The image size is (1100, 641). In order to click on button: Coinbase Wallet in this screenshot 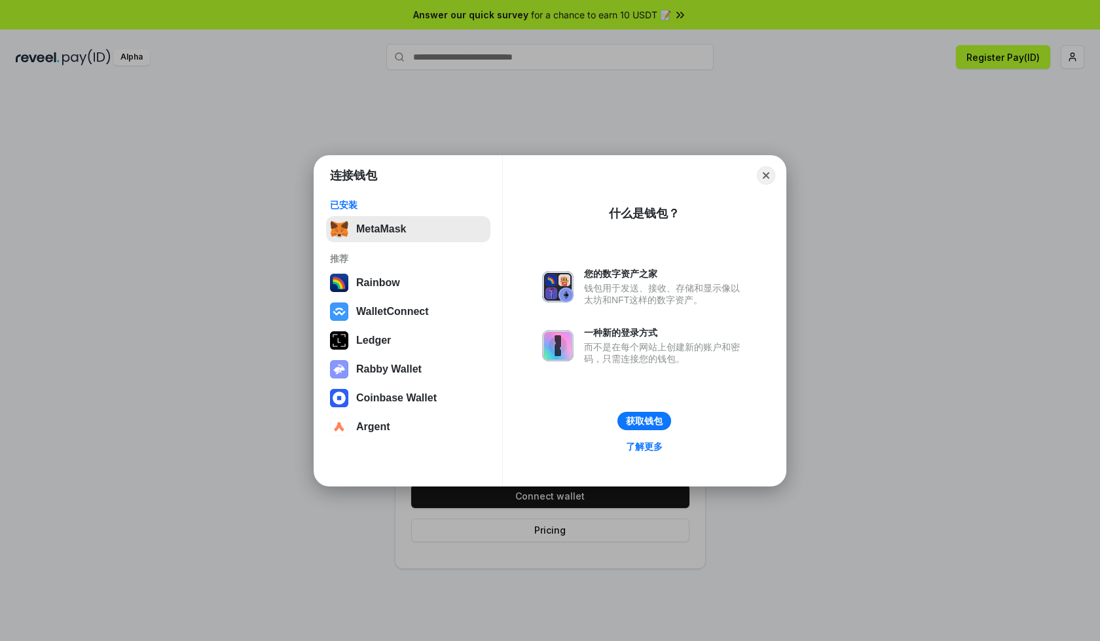, I will do `click(408, 398)`.